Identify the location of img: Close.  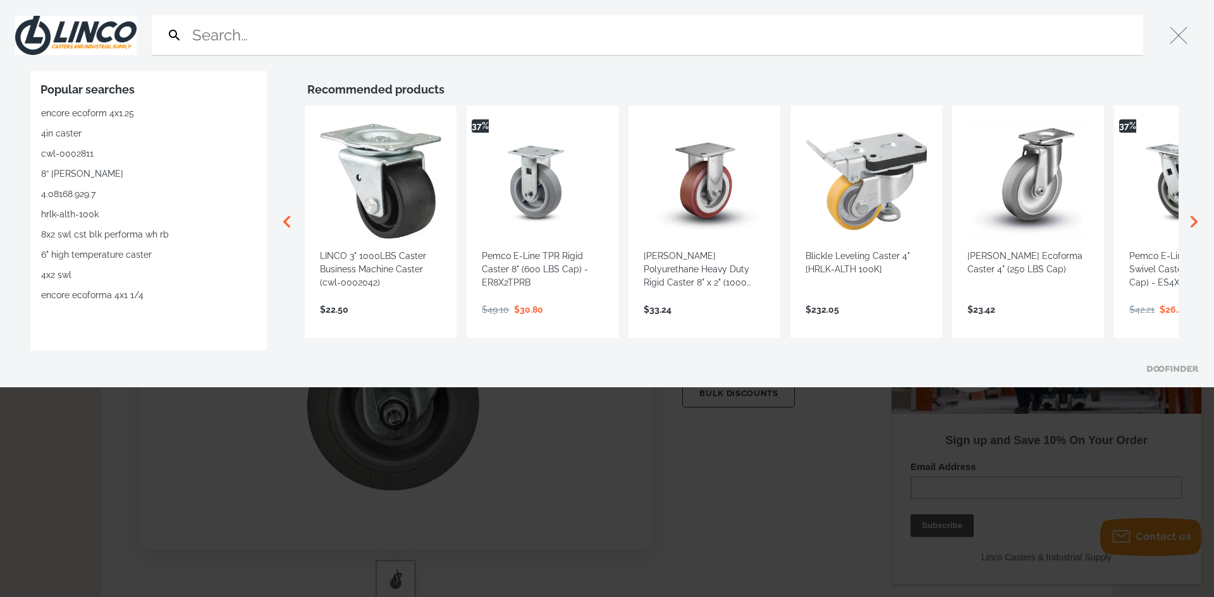
(76, 35).